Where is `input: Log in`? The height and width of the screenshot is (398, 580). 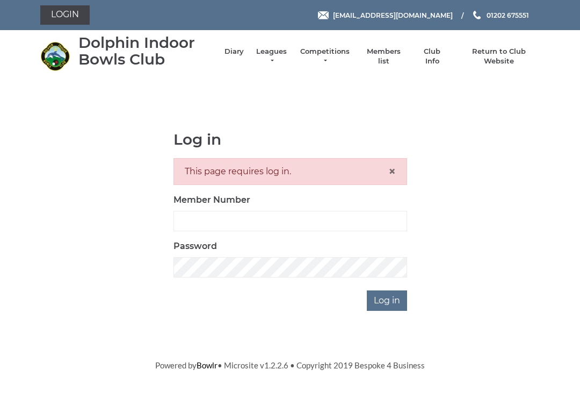 input: Log in is located at coordinates (387, 300).